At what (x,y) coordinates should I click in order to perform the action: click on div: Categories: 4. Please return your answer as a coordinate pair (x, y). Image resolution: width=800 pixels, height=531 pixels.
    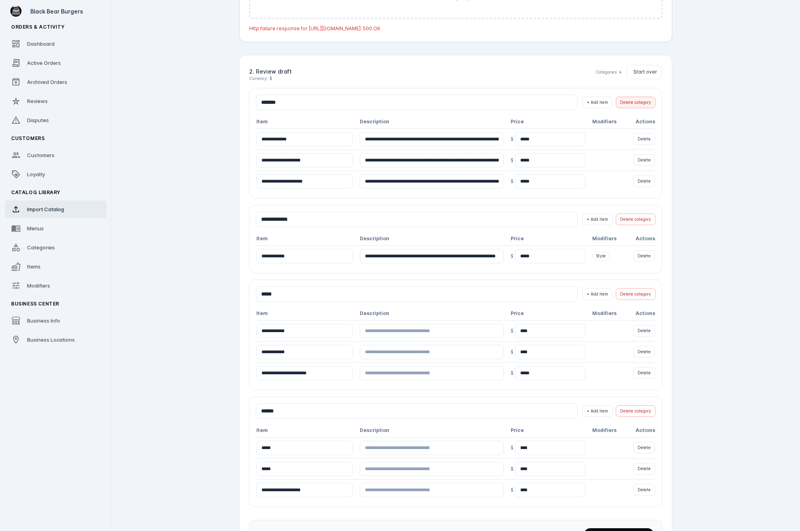
    Looking at the image, I should click on (608, 72).